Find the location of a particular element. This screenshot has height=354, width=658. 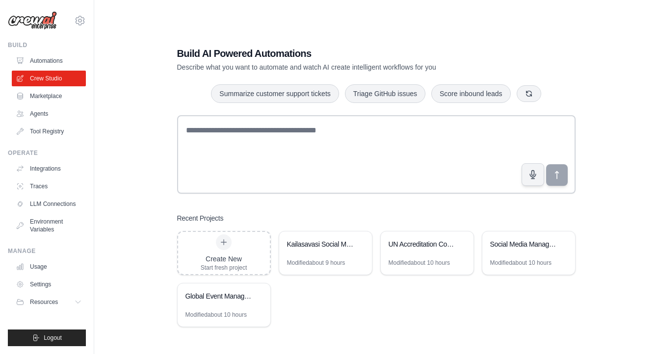

span: Logout is located at coordinates (53, 338).